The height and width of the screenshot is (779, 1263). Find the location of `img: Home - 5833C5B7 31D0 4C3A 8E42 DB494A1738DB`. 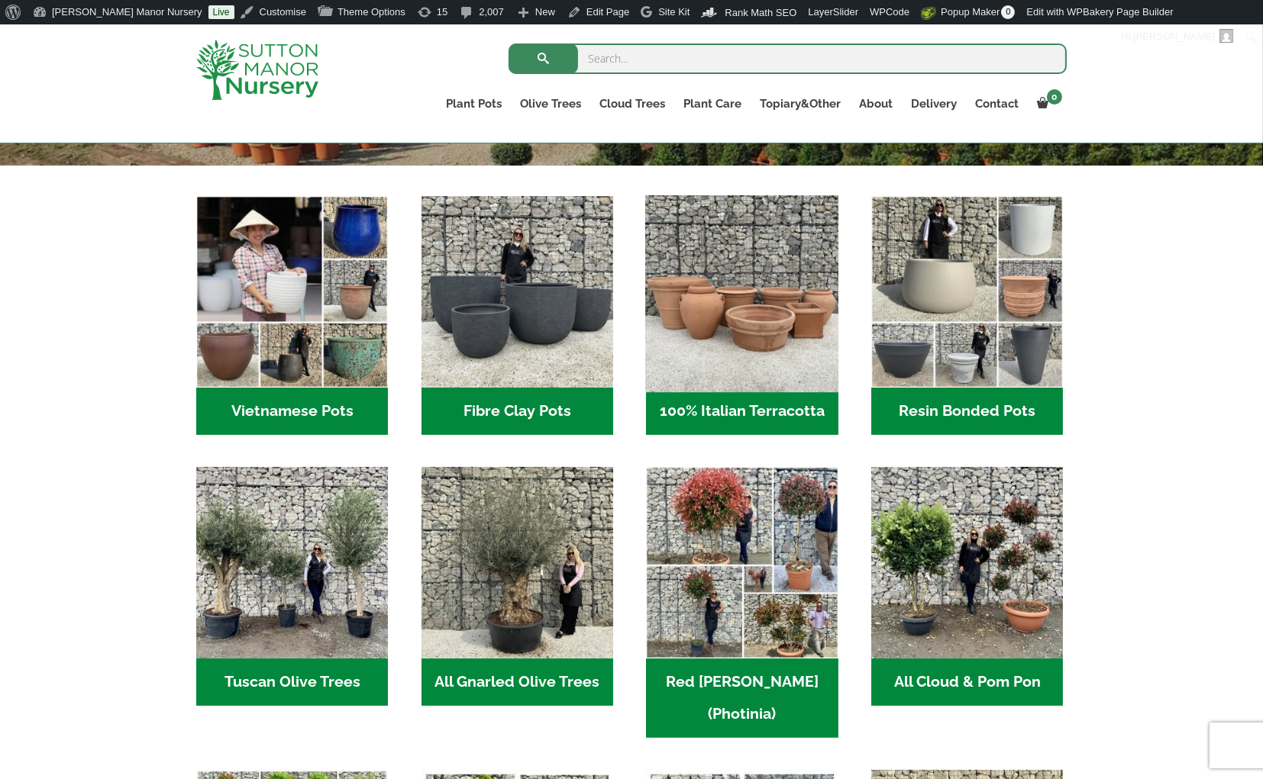

img: Home - 5833C5B7 31D0 4C3A 8E42 DB494A1738DB is located at coordinates (517, 563).